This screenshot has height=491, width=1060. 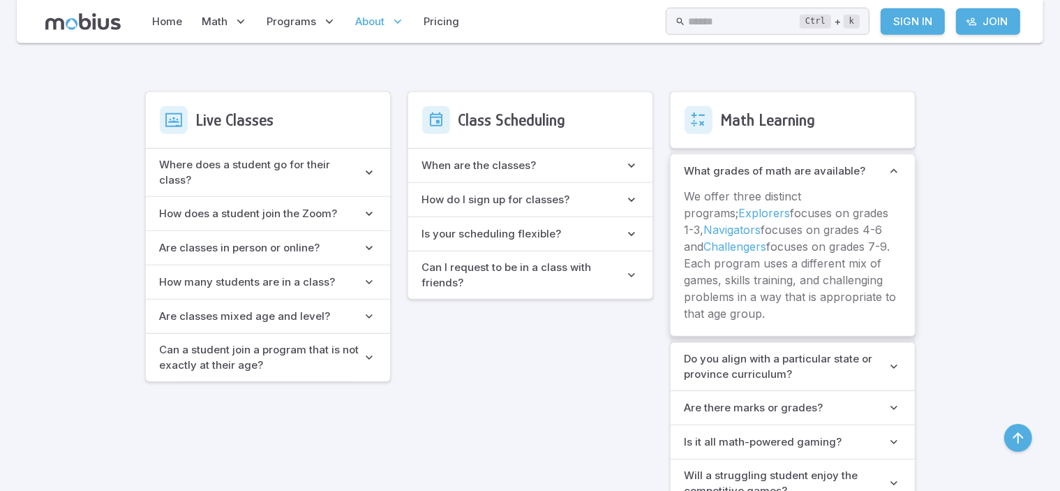 I want to click on button: Where does a student go for their class?, so click(x=268, y=172).